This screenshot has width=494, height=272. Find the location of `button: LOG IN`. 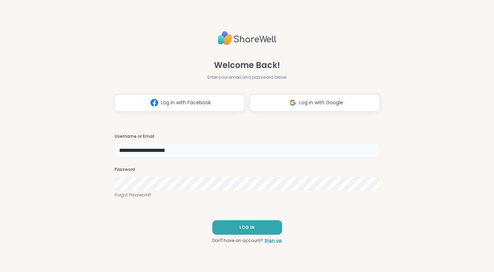

button: LOG IN is located at coordinates (247, 228).